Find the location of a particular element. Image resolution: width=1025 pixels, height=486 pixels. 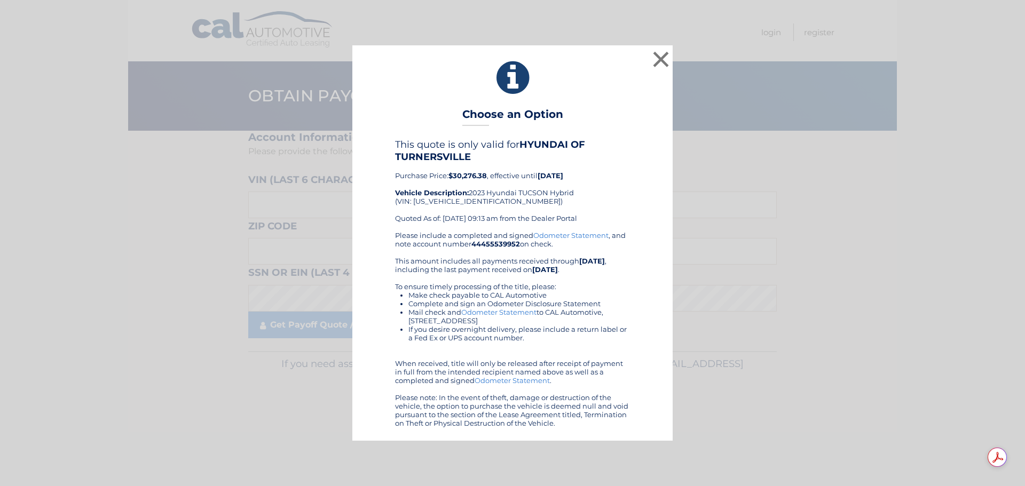

div: Purchase Price: , effective until 2023 Hyundai TUCSON Hybrid (VIN: [US_VEHICLE_IDENTIFICATION_NUM... is located at coordinates (513, 185).